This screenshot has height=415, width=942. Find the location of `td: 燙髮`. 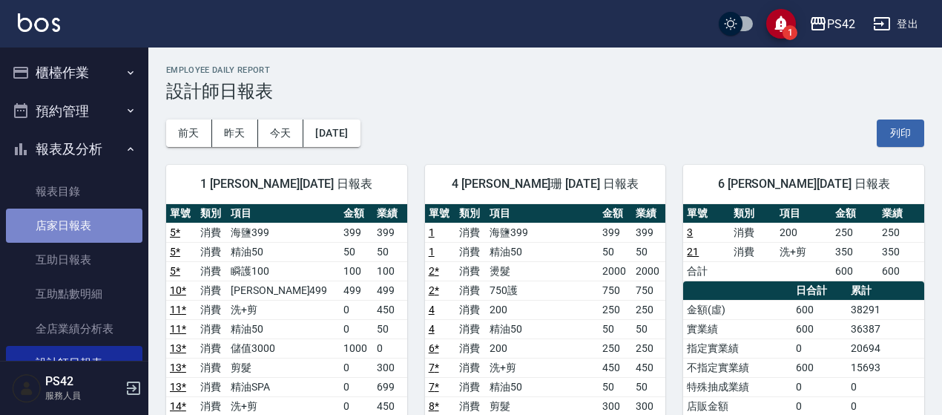

td: 燙髮 is located at coordinates (542, 271).